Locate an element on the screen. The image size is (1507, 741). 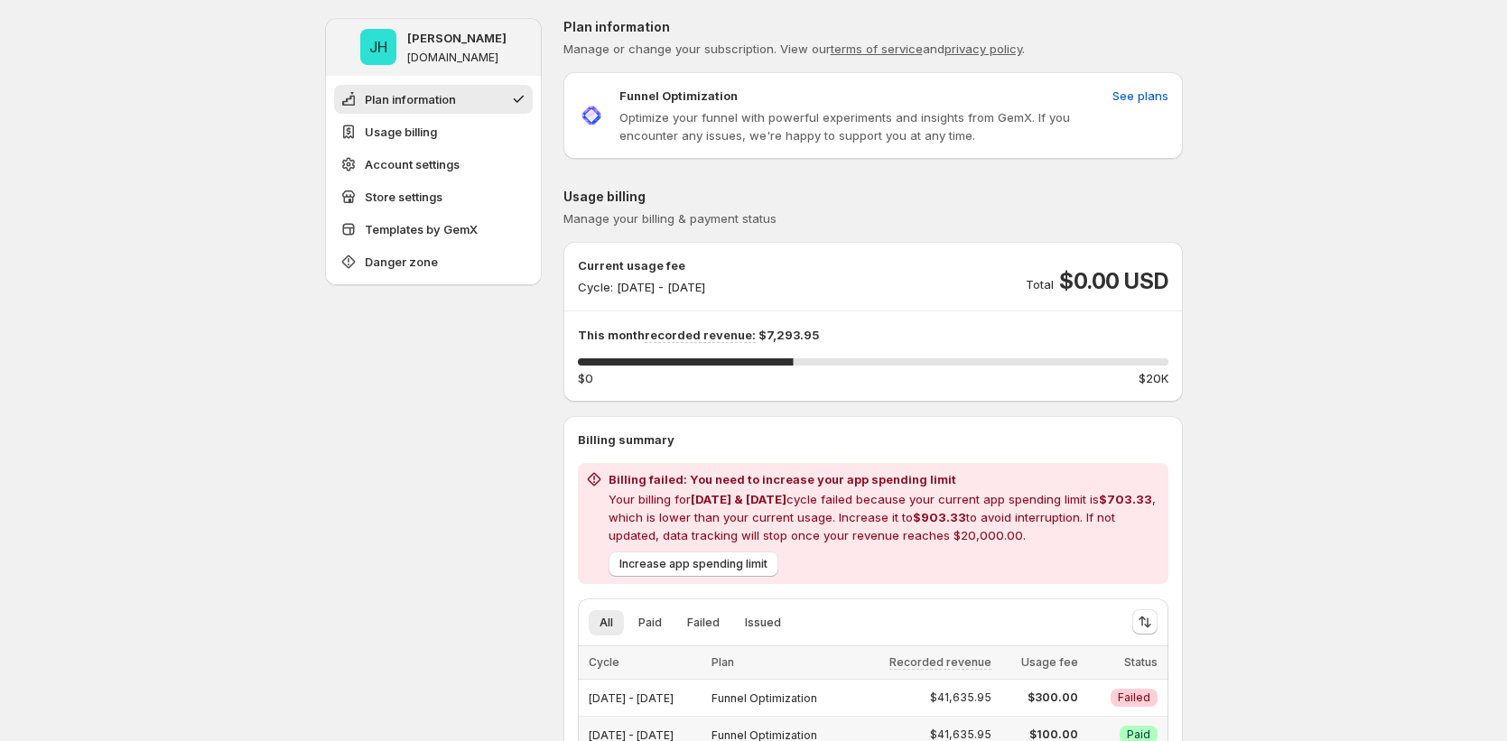
span: recorded revenue: is located at coordinates (700, 335).